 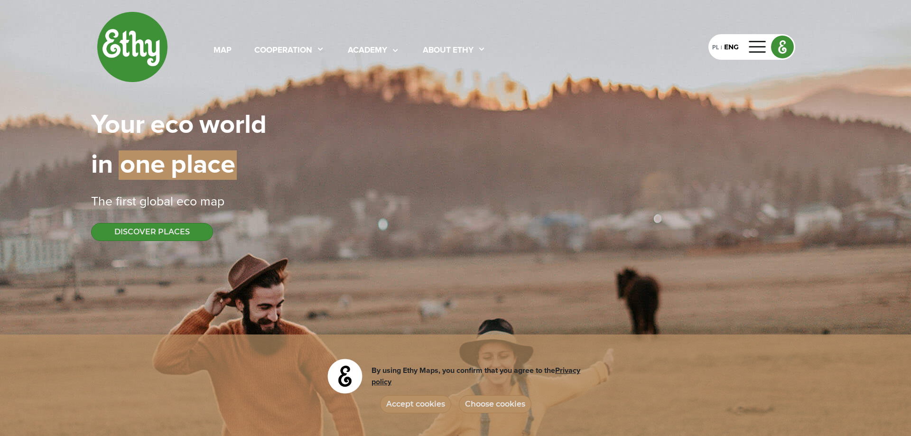 I want to click on button: Accept cookies, so click(x=416, y=404).